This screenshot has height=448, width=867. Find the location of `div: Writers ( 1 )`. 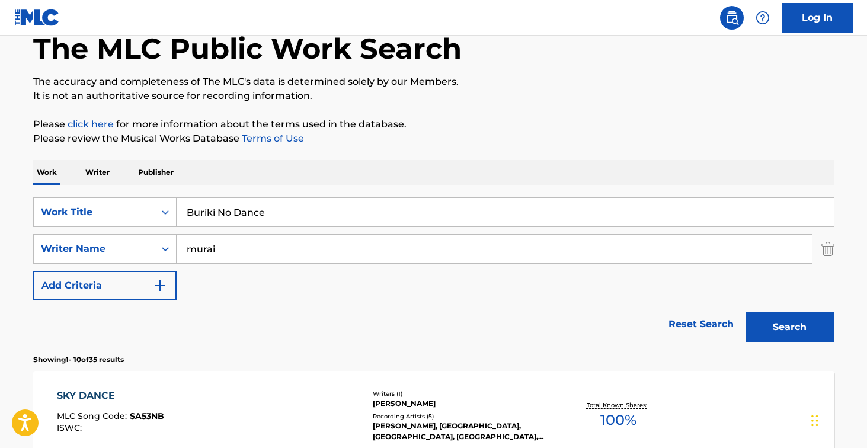

div: Writers ( 1 ) is located at coordinates (462, 394).